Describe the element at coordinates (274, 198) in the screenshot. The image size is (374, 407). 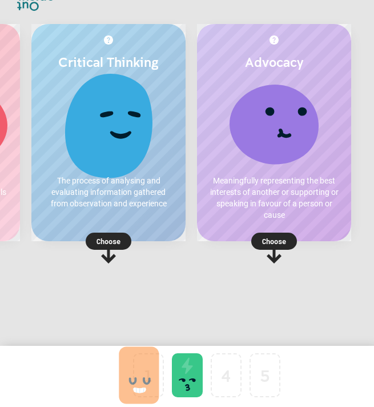
I see `p: Meaningfully representing the best interests of another or supporting or speaking in favour of a ...` at that location.